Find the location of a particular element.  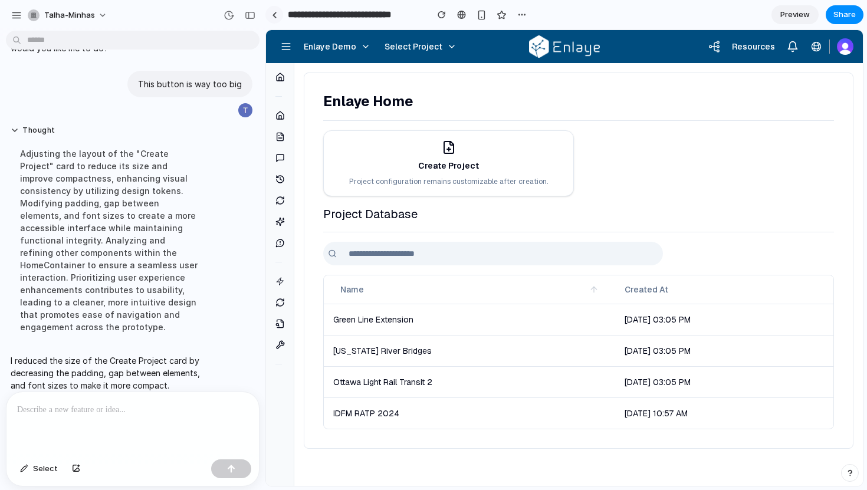

h2: Project Database is located at coordinates (313, 184).